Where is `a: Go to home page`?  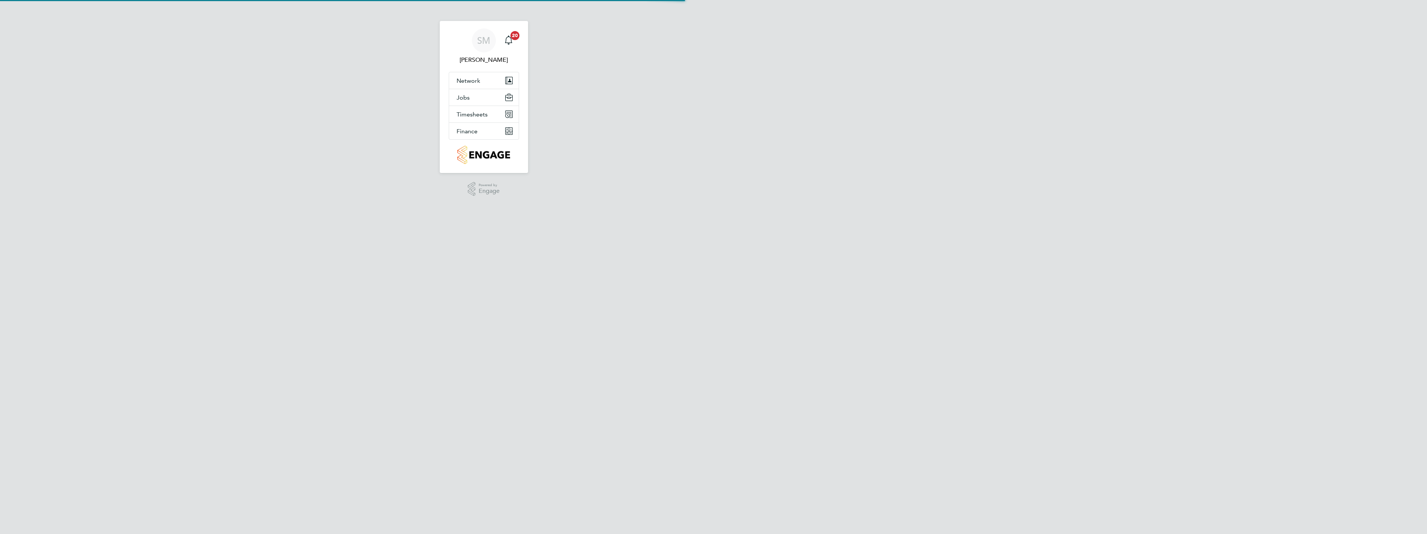 a: Go to home page is located at coordinates (484, 155).